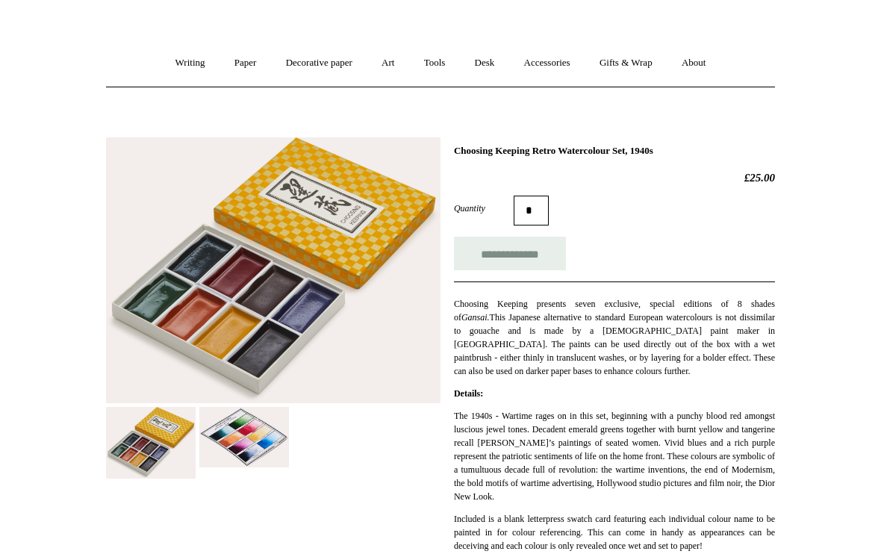  Describe the element at coordinates (547, 63) in the screenshot. I see `a: Accessories` at that location.